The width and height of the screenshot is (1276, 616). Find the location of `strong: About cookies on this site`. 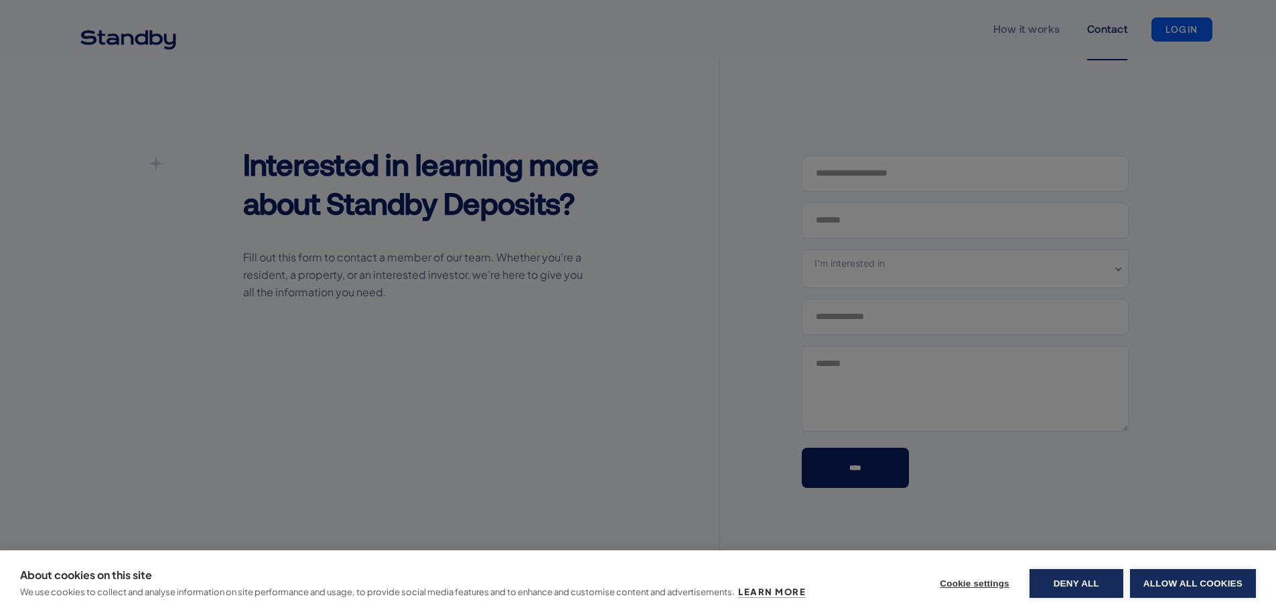

strong: About cookies on this site is located at coordinates (86, 574).